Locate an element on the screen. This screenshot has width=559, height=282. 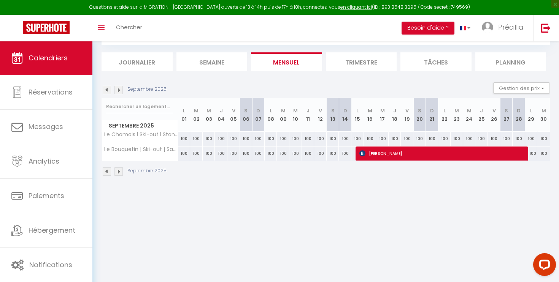
img: logout is located at coordinates (545, 28).